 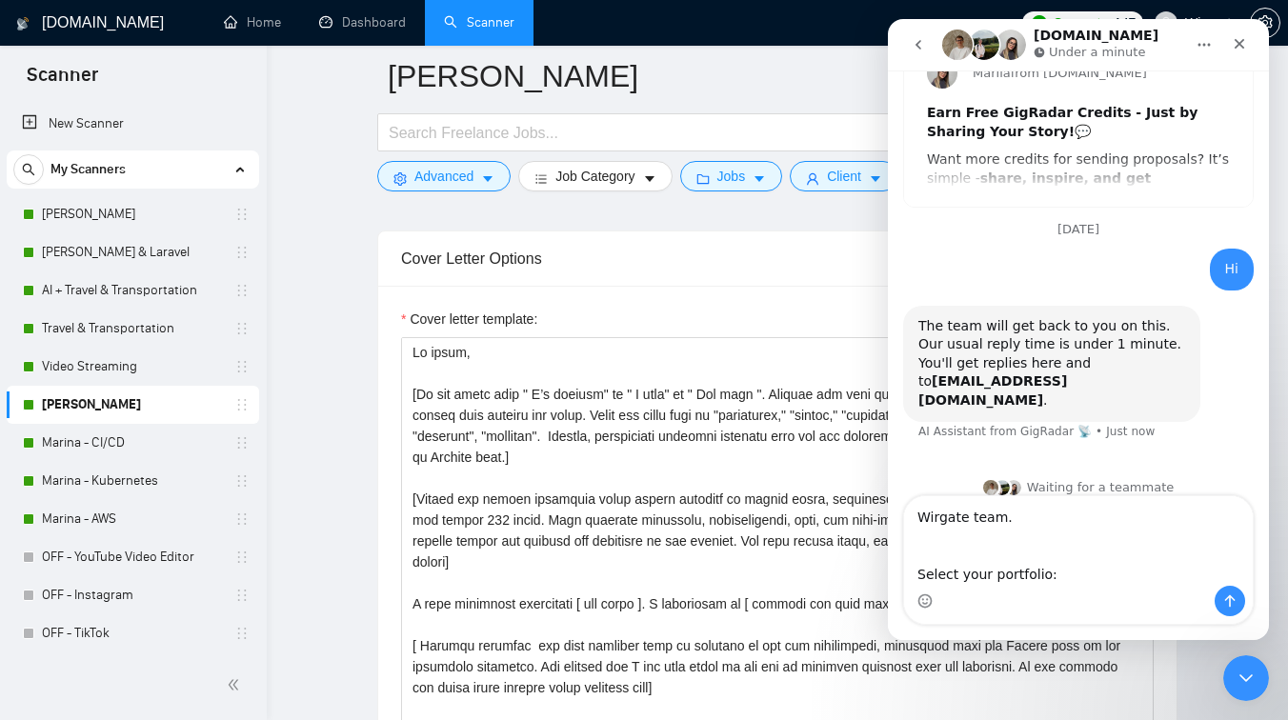 I want to click on button: go back, so click(x=30, y=26).